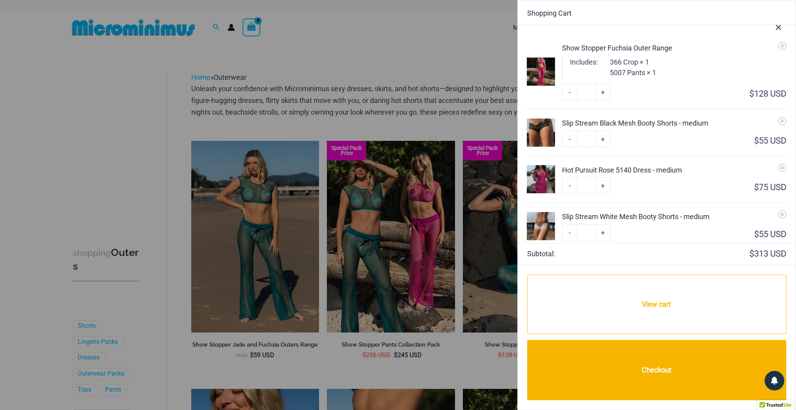 The image size is (796, 410). Describe the element at coordinates (591, 254) in the screenshot. I see `strong: Subtotal:` at that location.